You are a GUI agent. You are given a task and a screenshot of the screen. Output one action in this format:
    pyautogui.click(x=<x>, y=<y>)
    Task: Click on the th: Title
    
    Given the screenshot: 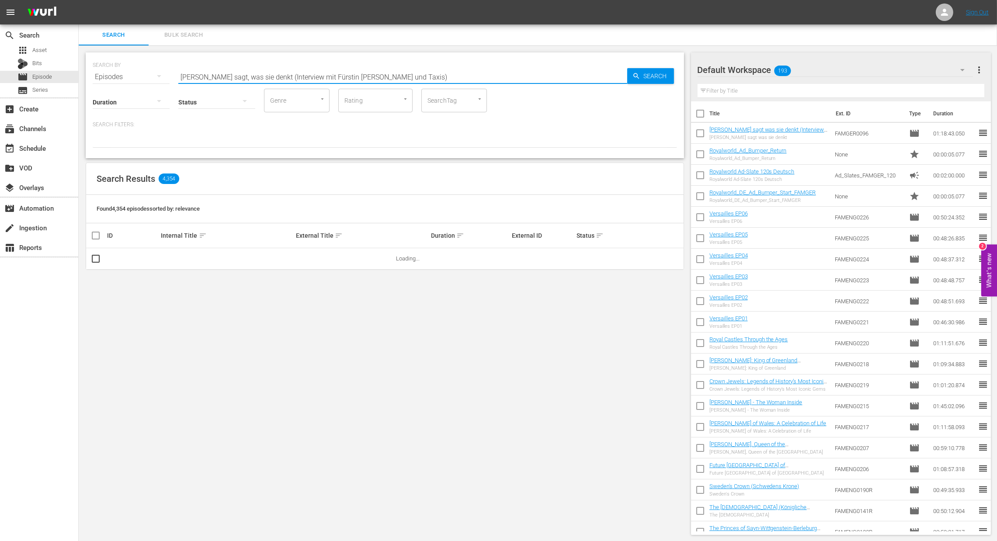 What is the action you would take?
    pyautogui.click(x=770, y=114)
    